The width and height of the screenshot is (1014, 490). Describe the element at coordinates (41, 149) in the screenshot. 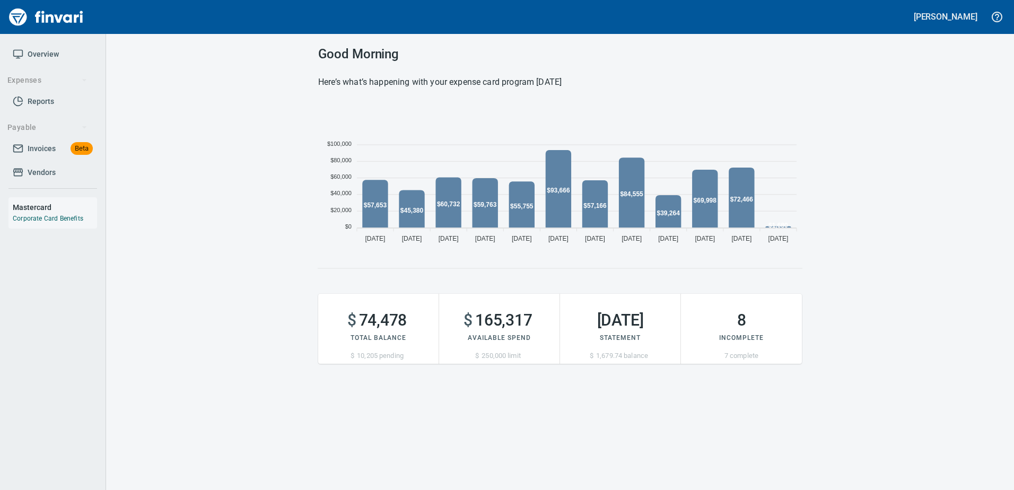

I see `span: Invoices` at that location.